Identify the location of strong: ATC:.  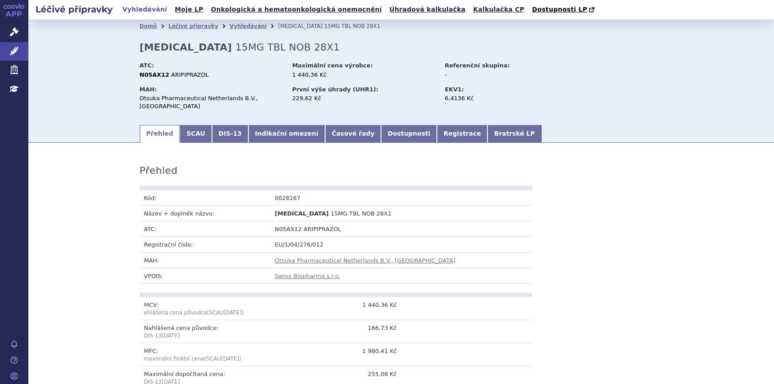
(147, 65).